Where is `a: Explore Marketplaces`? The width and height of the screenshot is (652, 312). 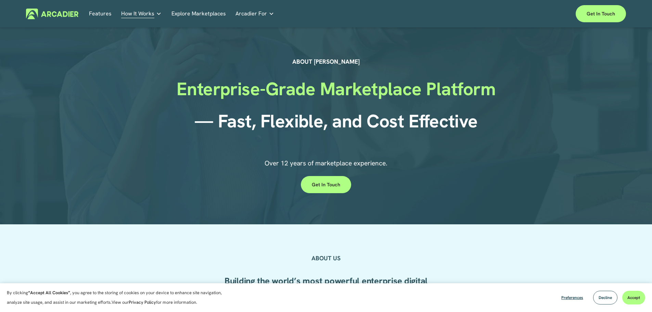
a: Explore Marketplaces is located at coordinates (198, 14).